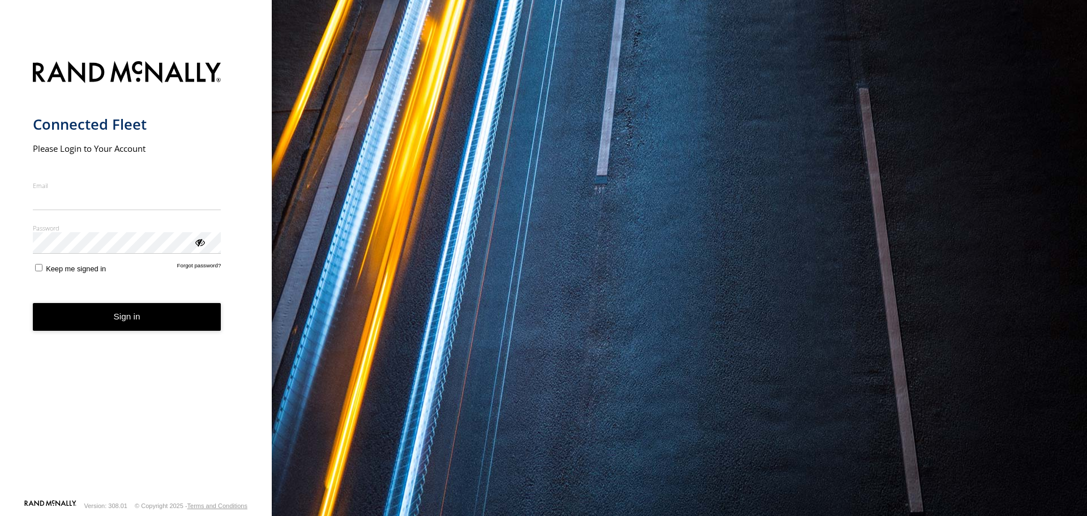 The height and width of the screenshot is (516, 1087). Describe the element at coordinates (127, 124) in the screenshot. I see `h1: Connected Fleet` at that location.